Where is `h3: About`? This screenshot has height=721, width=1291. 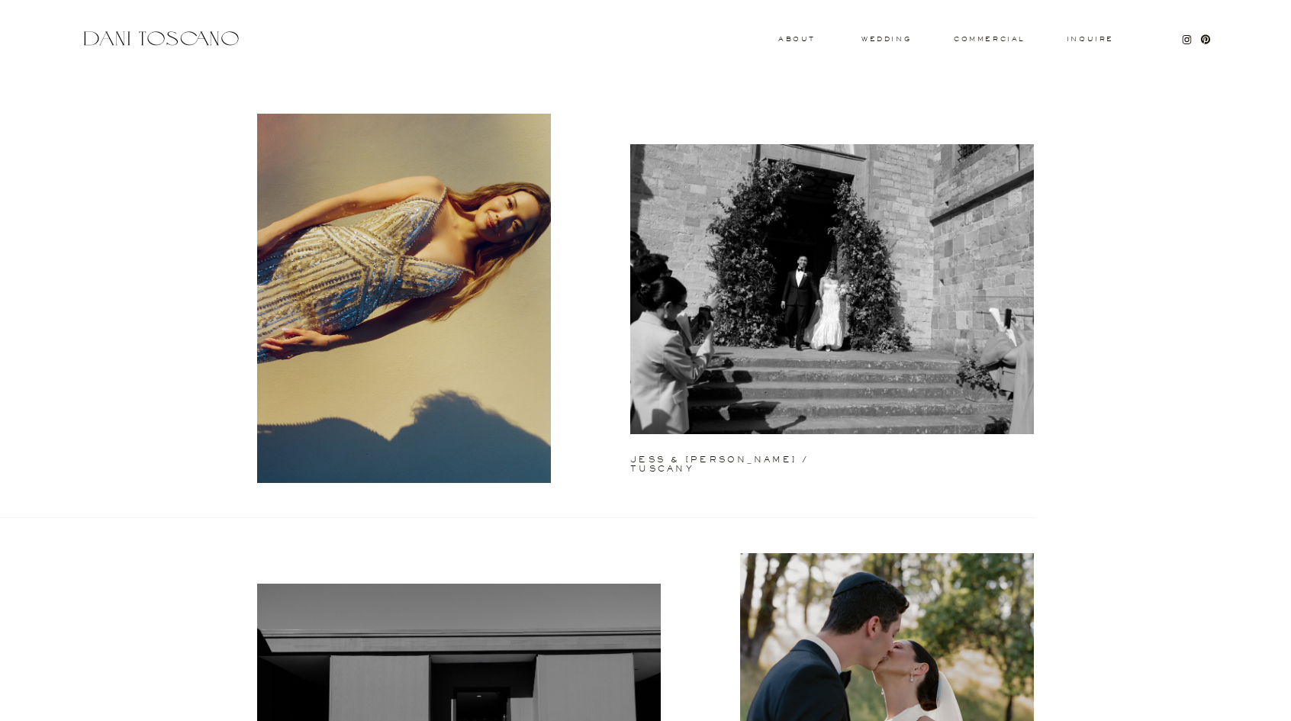
h3: About is located at coordinates (795, 38).